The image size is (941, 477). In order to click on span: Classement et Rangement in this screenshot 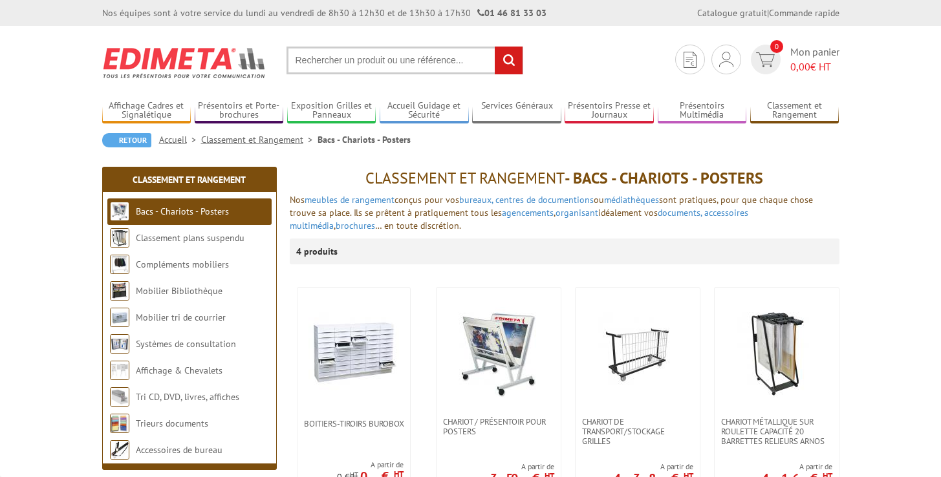, I will do `click(465, 178)`.